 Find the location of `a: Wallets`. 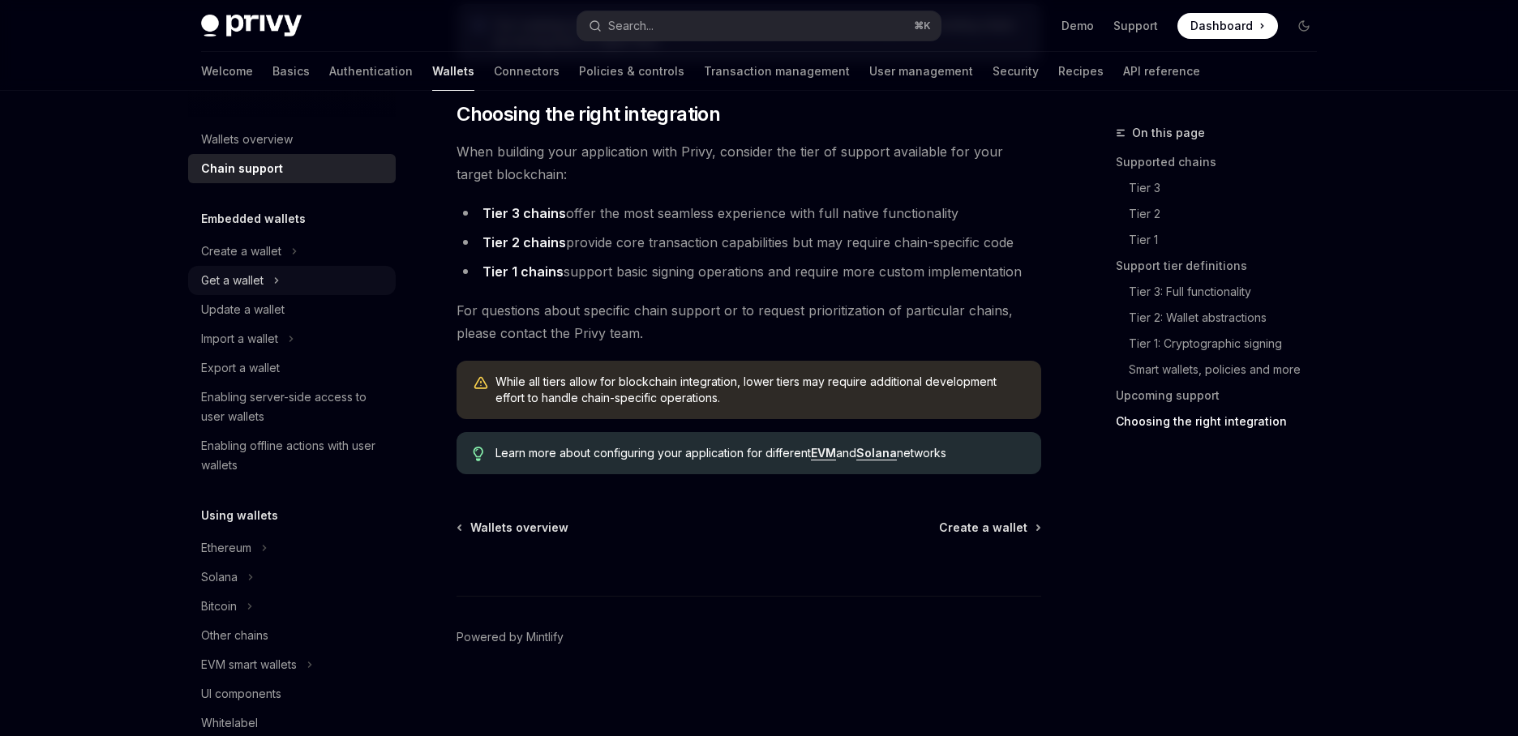

a: Wallets is located at coordinates (453, 71).